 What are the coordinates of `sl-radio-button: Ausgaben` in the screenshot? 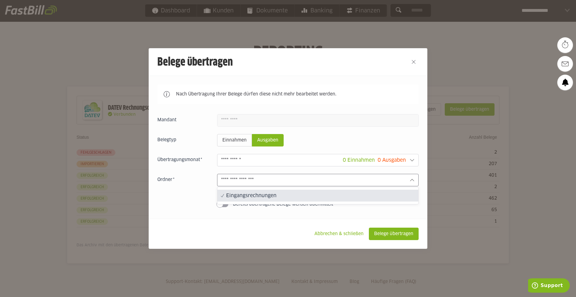 It's located at (268, 140).